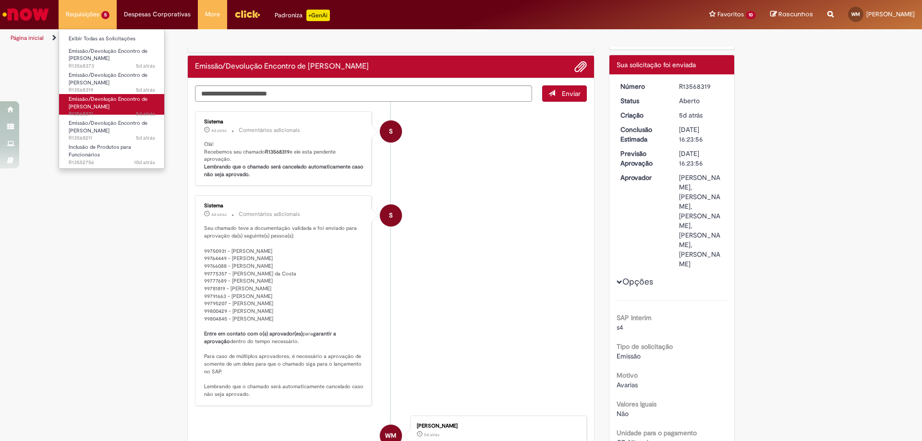  What do you see at coordinates (112, 128) in the screenshot?
I see `a: Aberto R13568211 : Emissão/Devolução Encontro de Contas Fornecedor` at bounding box center [112, 128].